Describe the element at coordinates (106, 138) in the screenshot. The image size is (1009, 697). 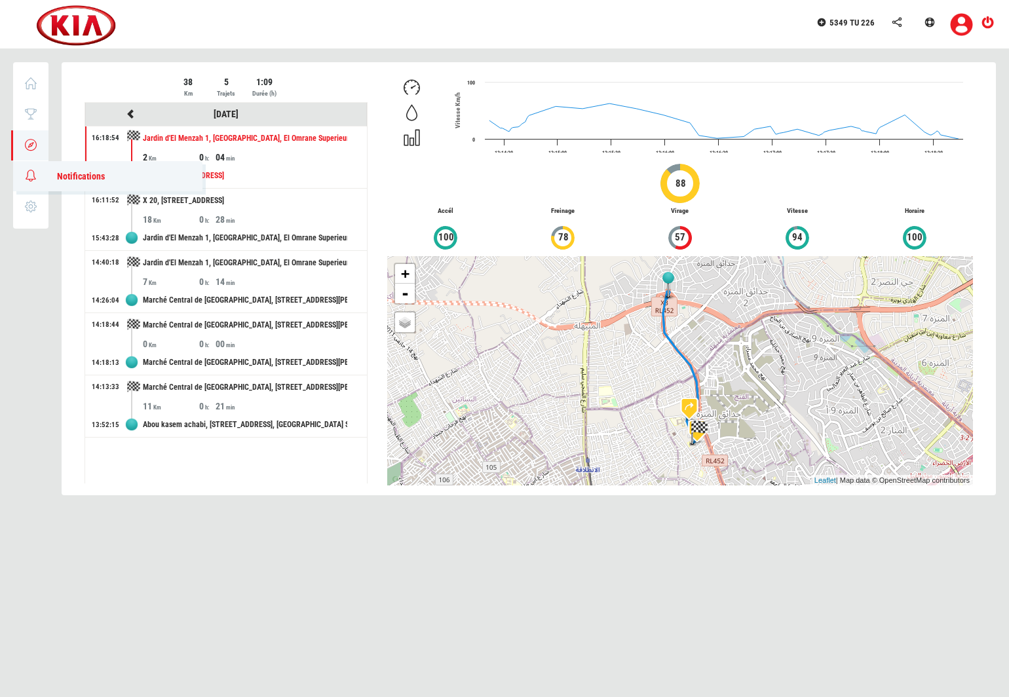
I see `div: 16:18:54` at that location.